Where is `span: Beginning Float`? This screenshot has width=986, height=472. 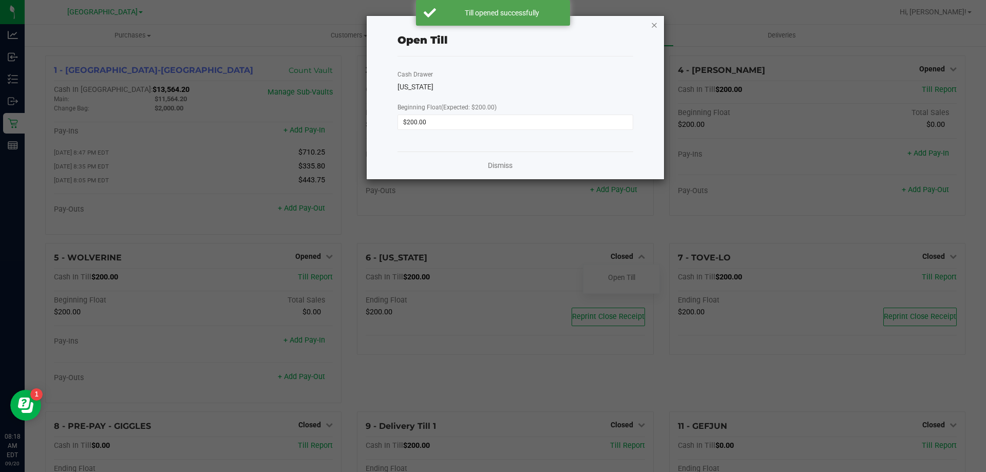
span: Beginning Float is located at coordinates (447, 107).